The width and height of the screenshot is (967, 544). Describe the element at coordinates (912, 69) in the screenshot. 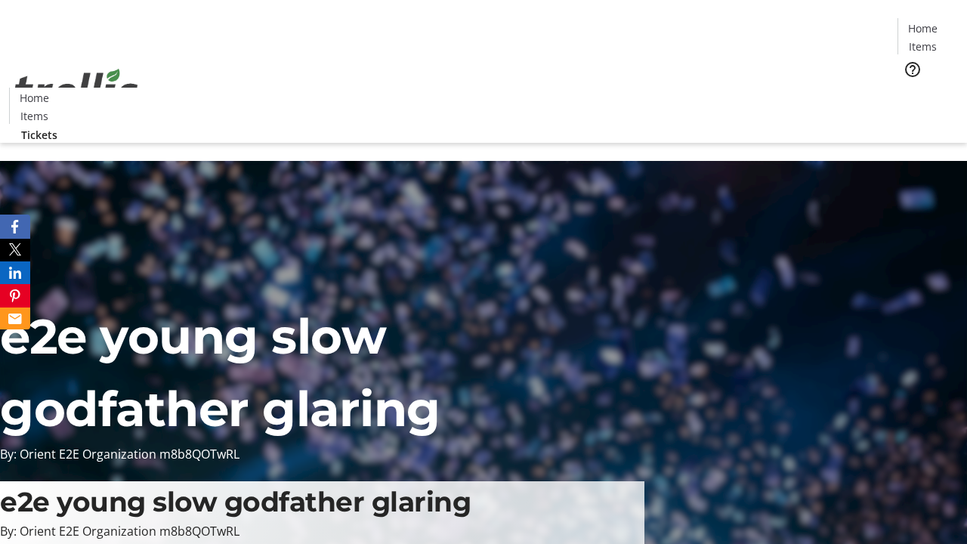

I see `button: Help` at that location.